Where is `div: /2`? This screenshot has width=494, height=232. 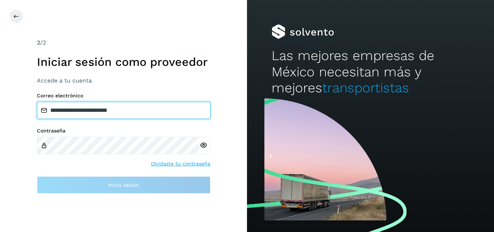
div: /2 is located at coordinates (124, 43).